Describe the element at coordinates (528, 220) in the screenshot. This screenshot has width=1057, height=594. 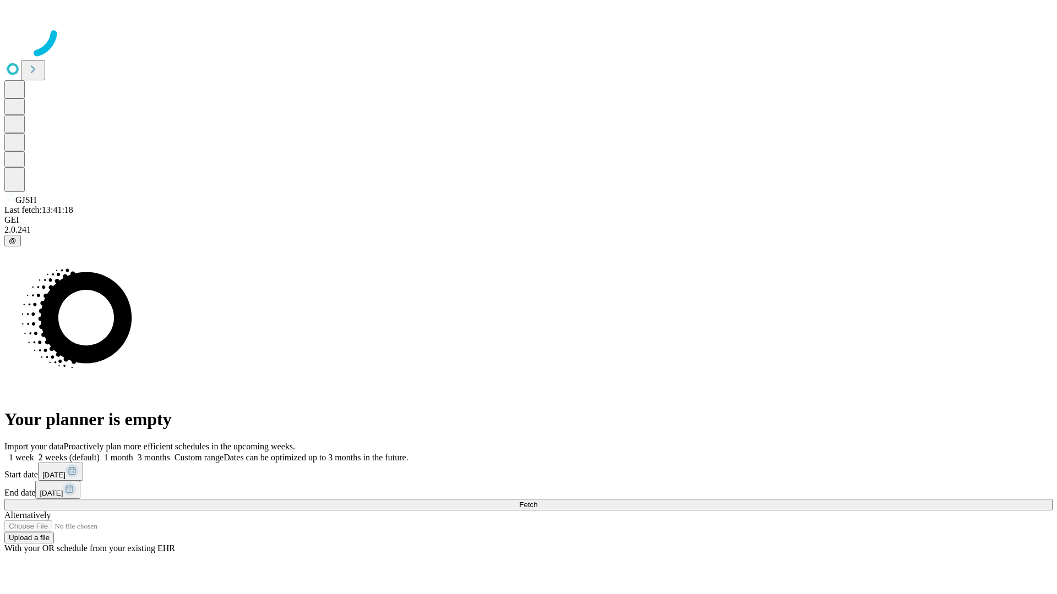
I see `div: GEI` at that location.